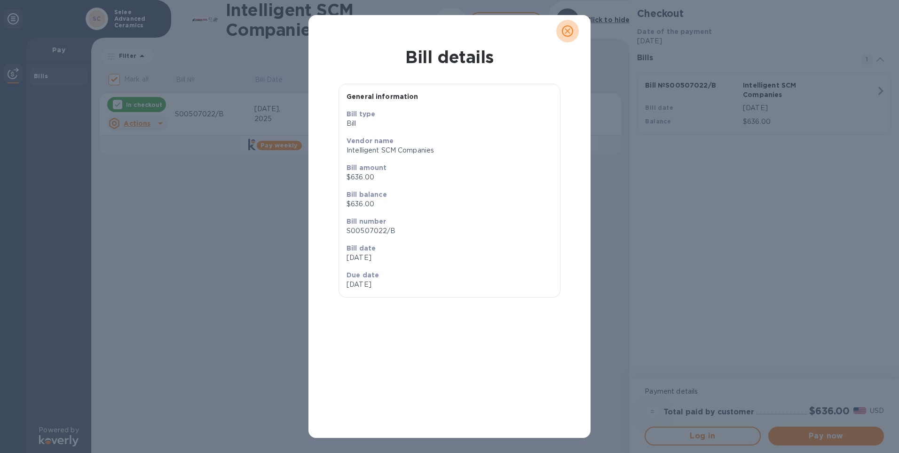  Describe the element at coordinates (382, 96) in the screenshot. I see `b: General information` at that location.